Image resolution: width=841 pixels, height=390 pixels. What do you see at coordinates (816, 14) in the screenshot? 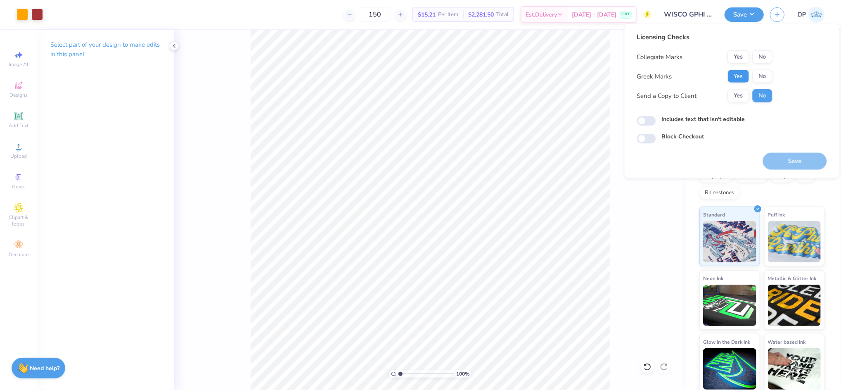
I see `img: Darlene Padilla` at bounding box center [816, 14].